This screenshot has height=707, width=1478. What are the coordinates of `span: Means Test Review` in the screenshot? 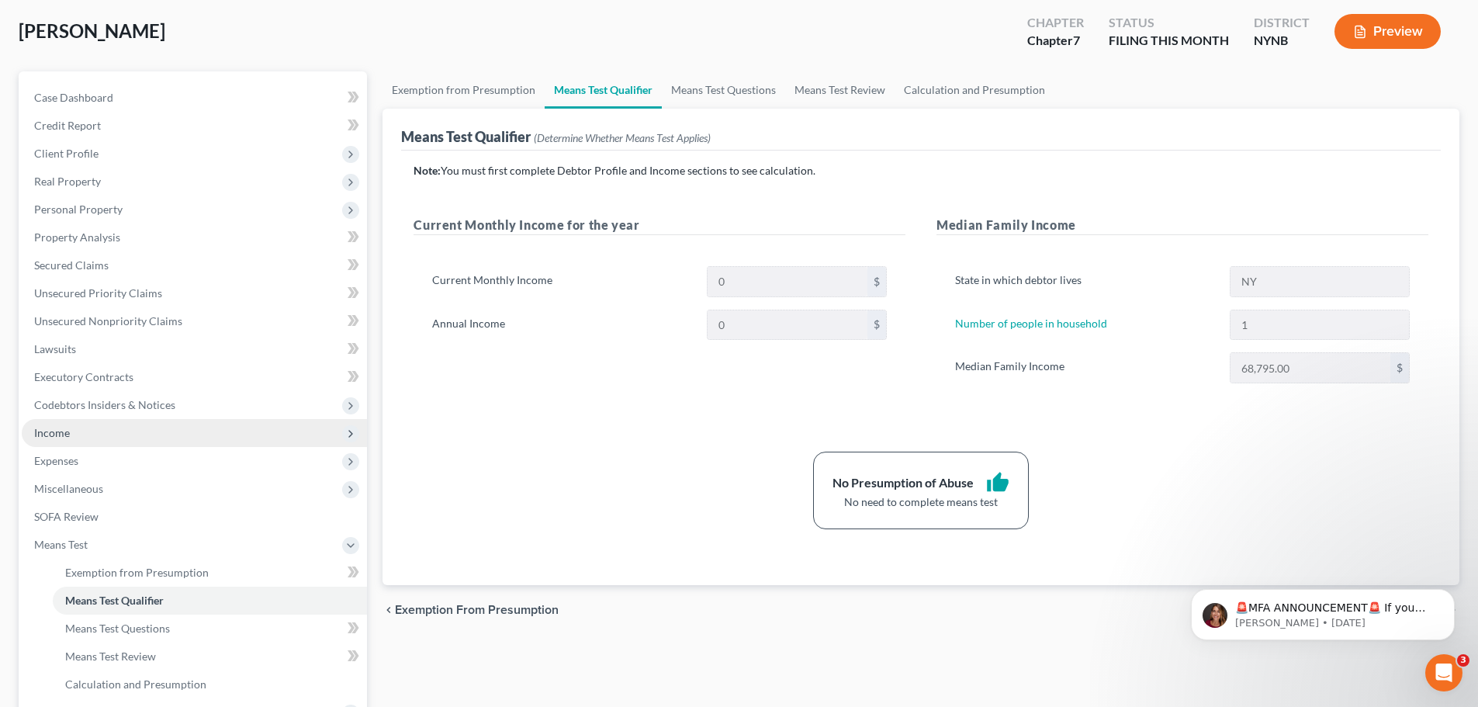 It's located at (110, 655).